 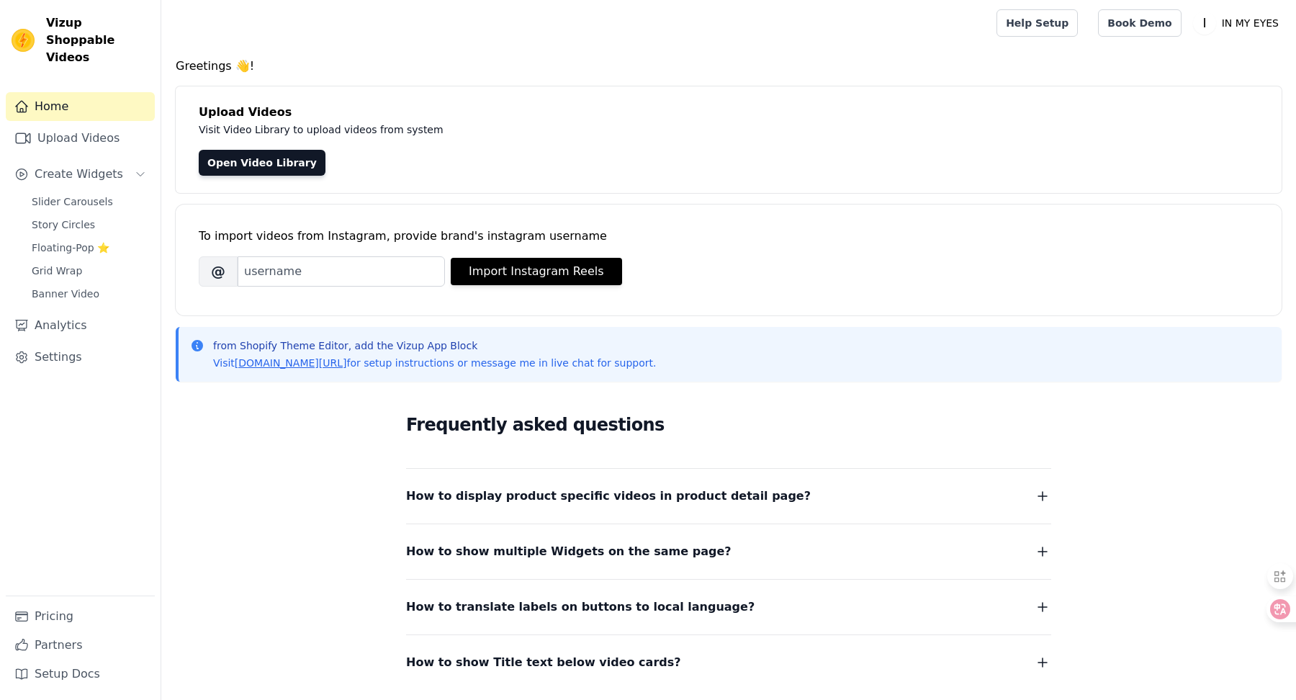 What do you see at coordinates (78, 174) in the screenshot?
I see `span: Create Widgets` at bounding box center [78, 174].